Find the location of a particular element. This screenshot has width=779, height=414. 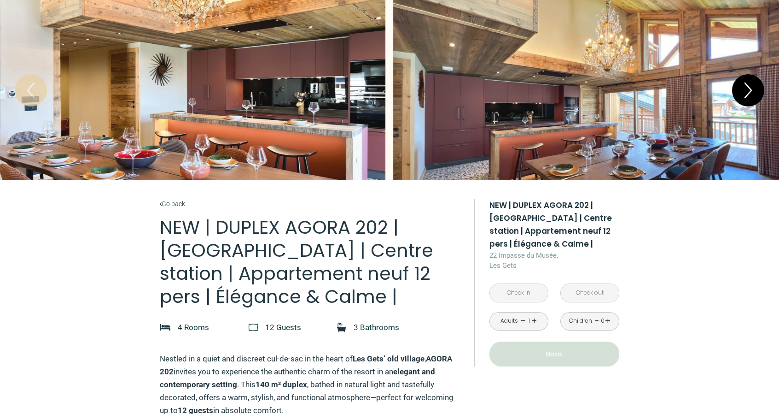

button: Book is located at coordinates (554, 354).